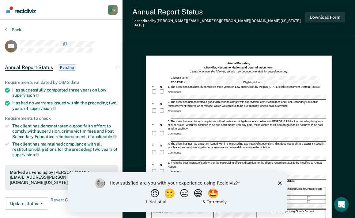 Image resolution: width=355 pixels, height=218 pixels. Describe the element at coordinates (29, 67) in the screenshot. I see `span: Annual Report Status` at that location.